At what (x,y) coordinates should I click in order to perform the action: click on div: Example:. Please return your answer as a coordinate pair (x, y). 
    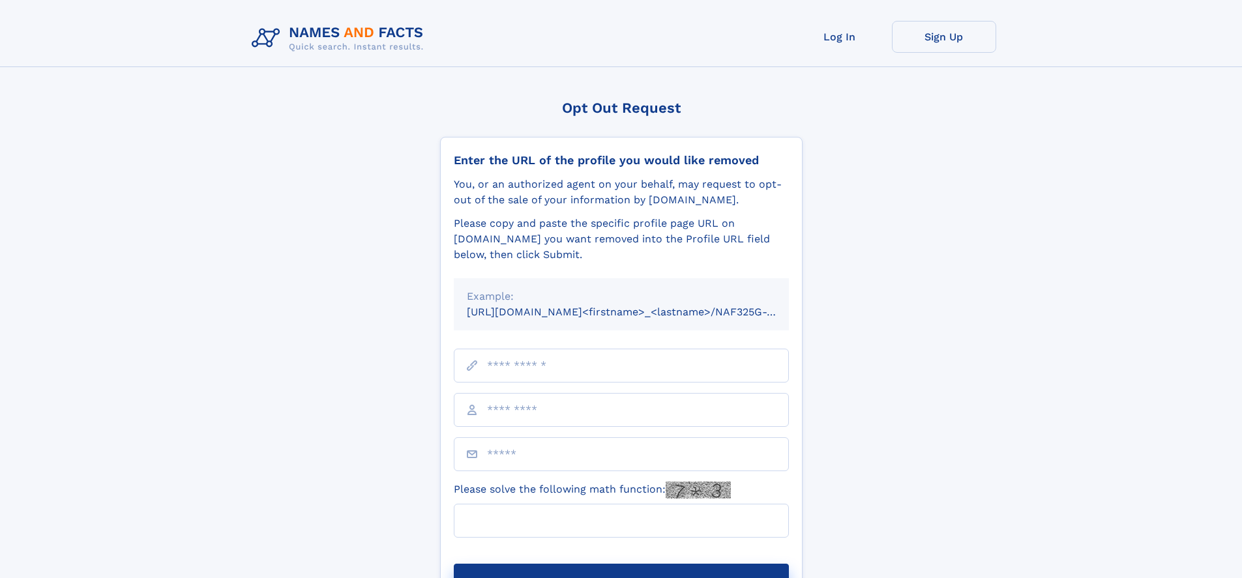
    Looking at the image, I should click on (621, 297).